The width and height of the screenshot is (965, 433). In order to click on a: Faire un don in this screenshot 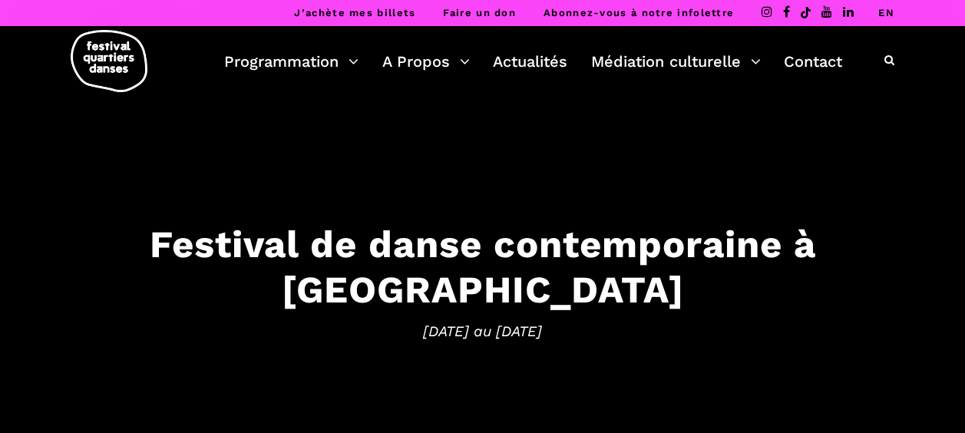, I will do `click(479, 12)`.